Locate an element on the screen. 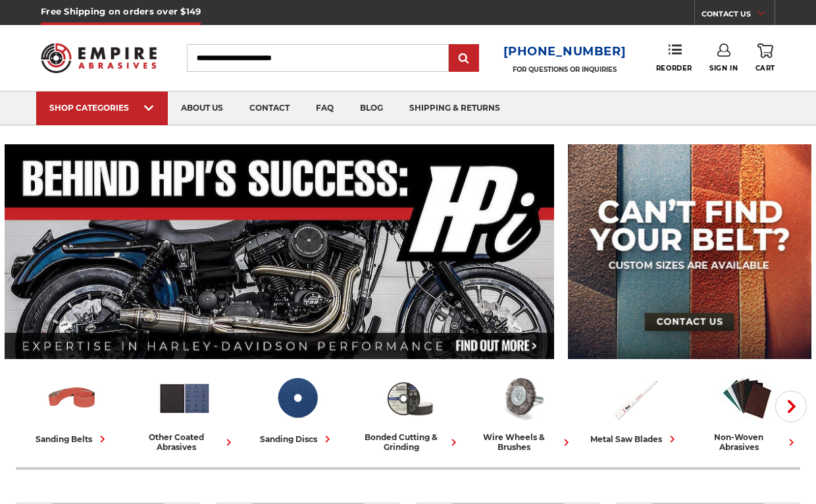  a: Cart is located at coordinates (766, 58).